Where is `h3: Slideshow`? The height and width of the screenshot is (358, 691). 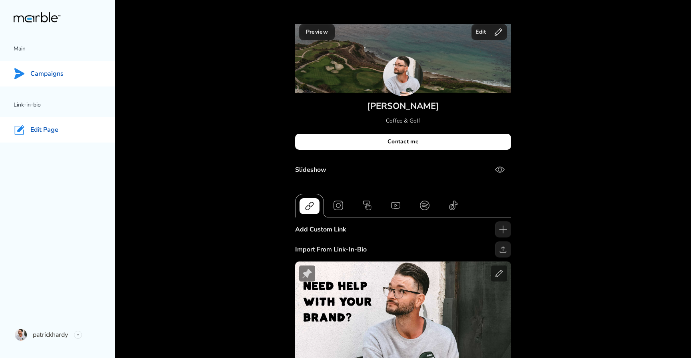
h3: Slideshow is located at coordinates (390, 170).